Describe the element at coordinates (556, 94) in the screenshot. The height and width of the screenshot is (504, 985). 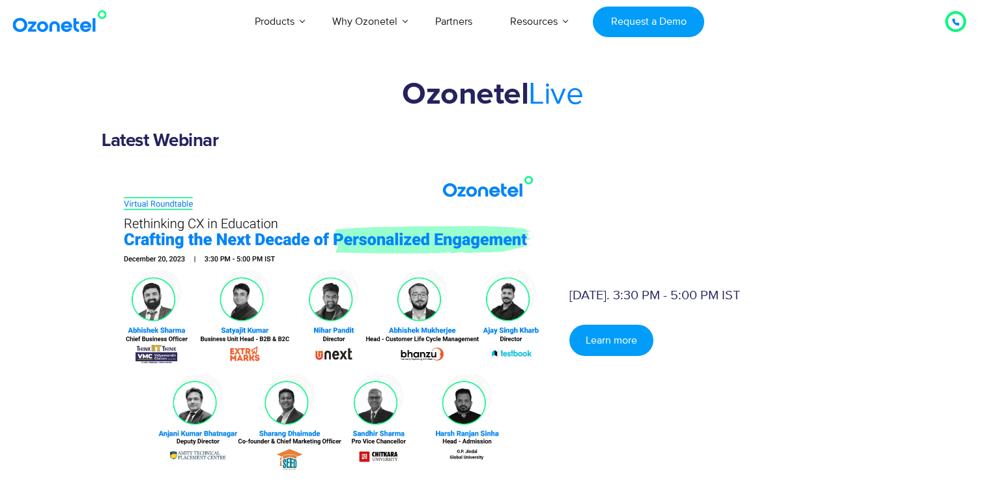
I see `span: Live` at that location.